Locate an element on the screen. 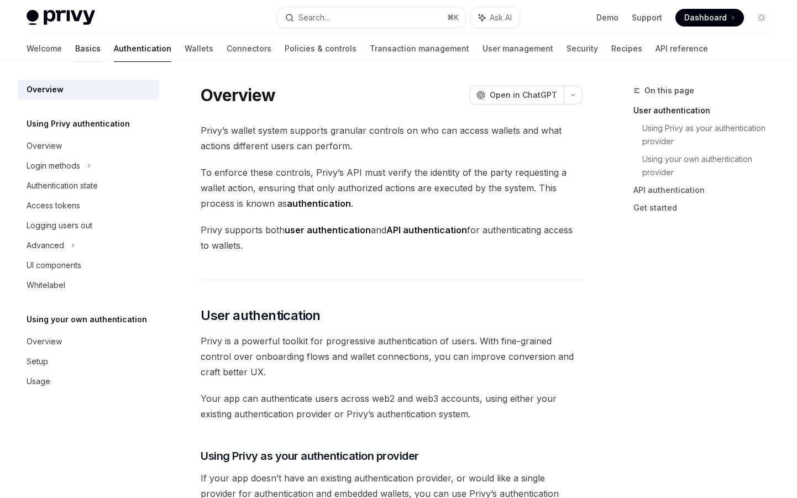 The height and width of the screenshot is (498, 797). a: Basics is located at coordinates (88, 49).